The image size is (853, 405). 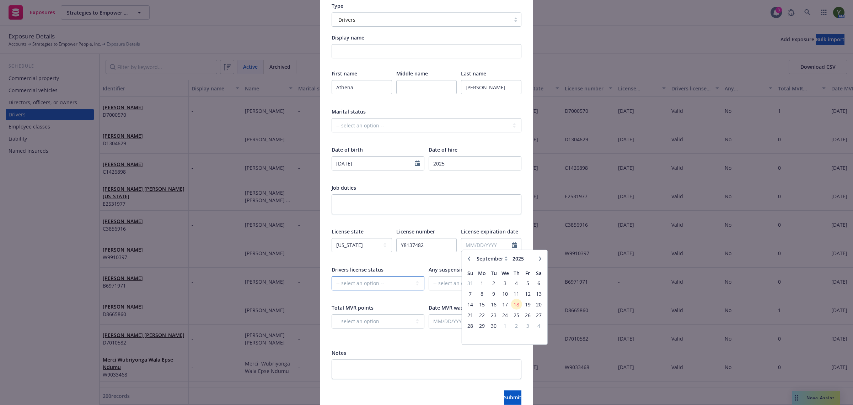 What do you see at coordinates (353, 307) in the screenshot?
I see `span: Total MVR points` at bounding box center [353, 307].